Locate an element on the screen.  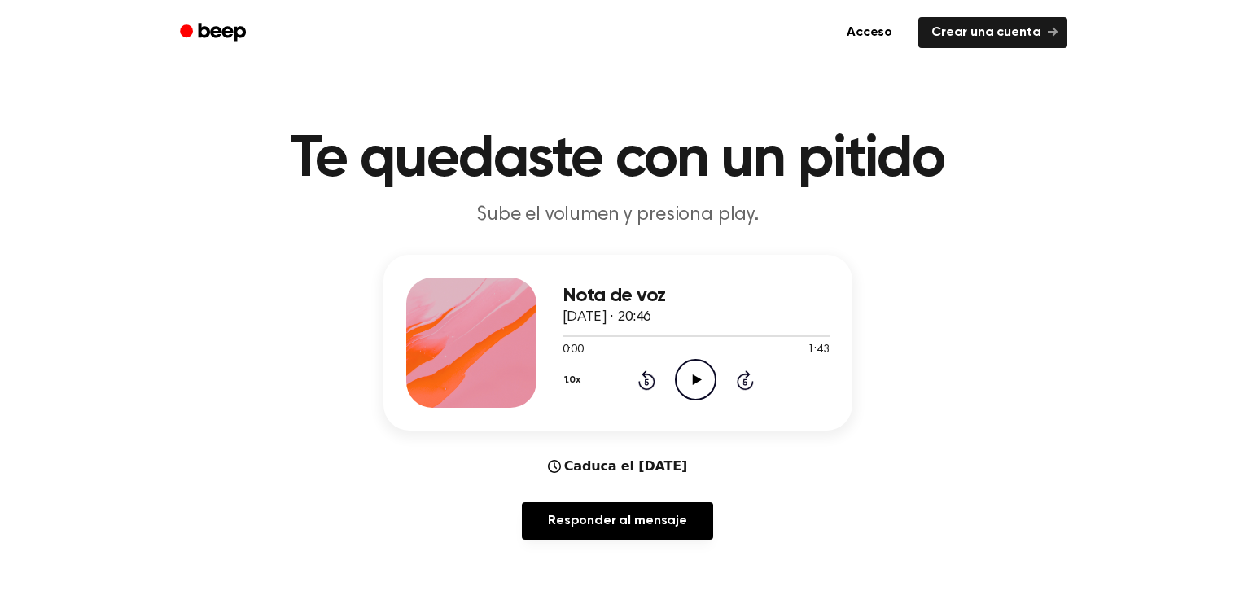
a: Acceso is located at coordinates (869, 33).